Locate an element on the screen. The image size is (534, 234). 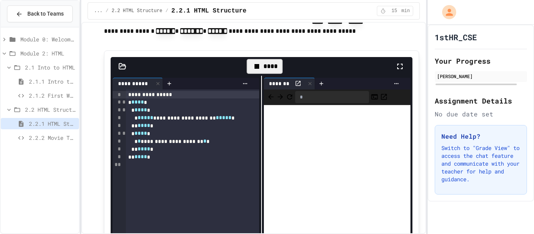
span: 2.2.2 Movie Title is located at coordinates (52, 138).